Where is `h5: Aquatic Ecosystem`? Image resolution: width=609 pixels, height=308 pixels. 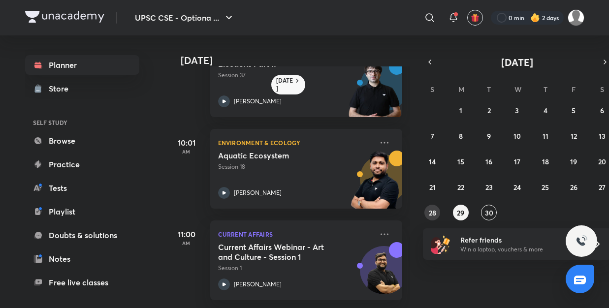 h5: Aquatic Ecosystem is located at coordinates (279, 156).